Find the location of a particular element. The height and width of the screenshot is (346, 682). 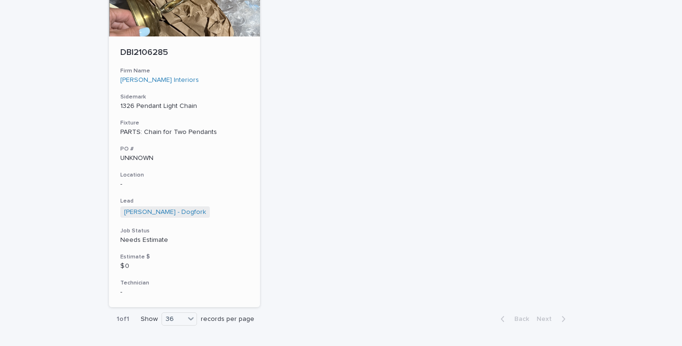

p: 1326 Pendant Light Chain is located at coordinates (184, 106).